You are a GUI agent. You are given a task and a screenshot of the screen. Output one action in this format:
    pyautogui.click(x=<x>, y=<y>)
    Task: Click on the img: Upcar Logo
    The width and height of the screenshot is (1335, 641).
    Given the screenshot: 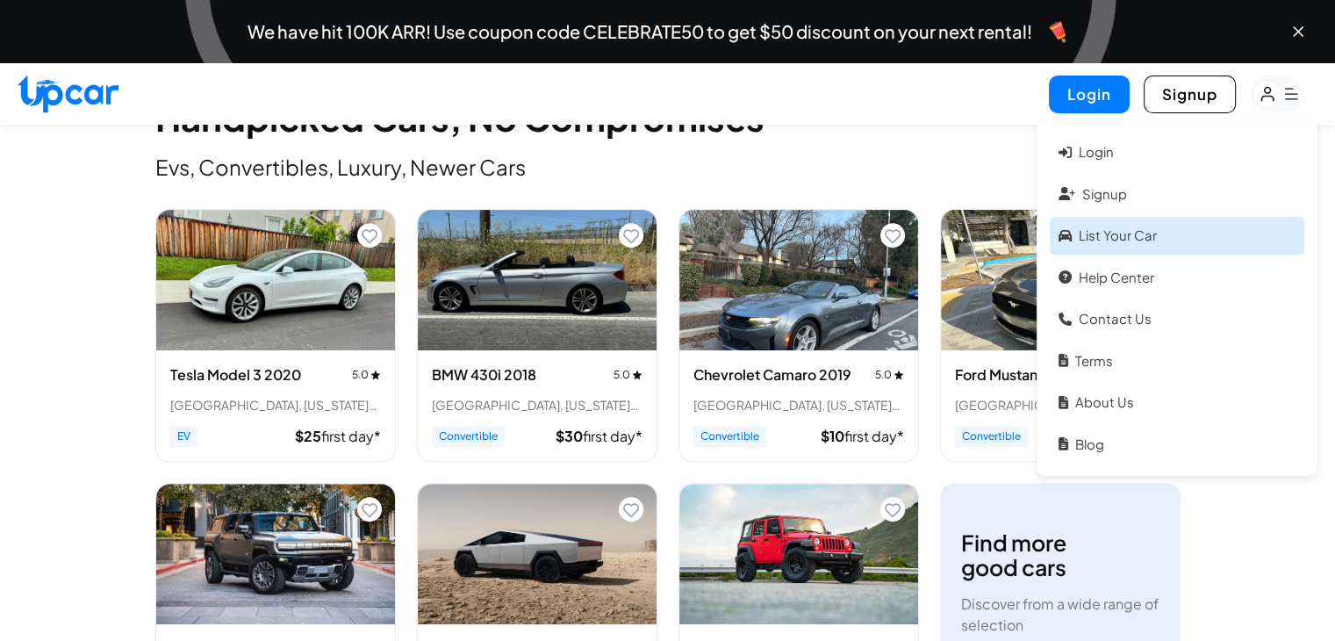 What is the action you would take?
    pyautogui.click(x=68, y=93)
    